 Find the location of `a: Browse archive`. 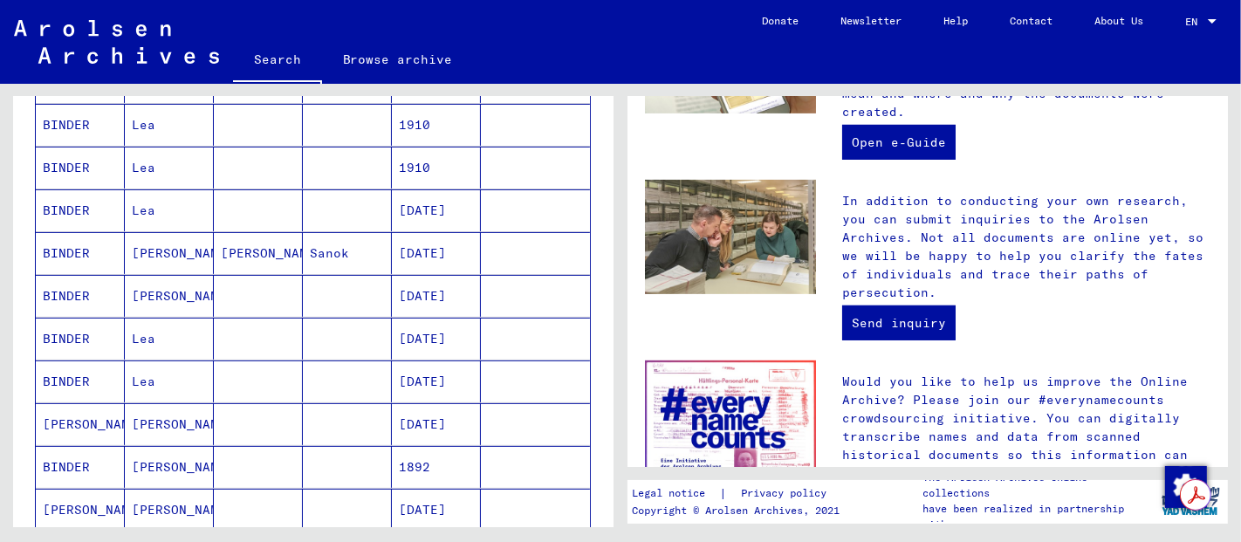

a: Browse archive is located at coordinates (398, 59).